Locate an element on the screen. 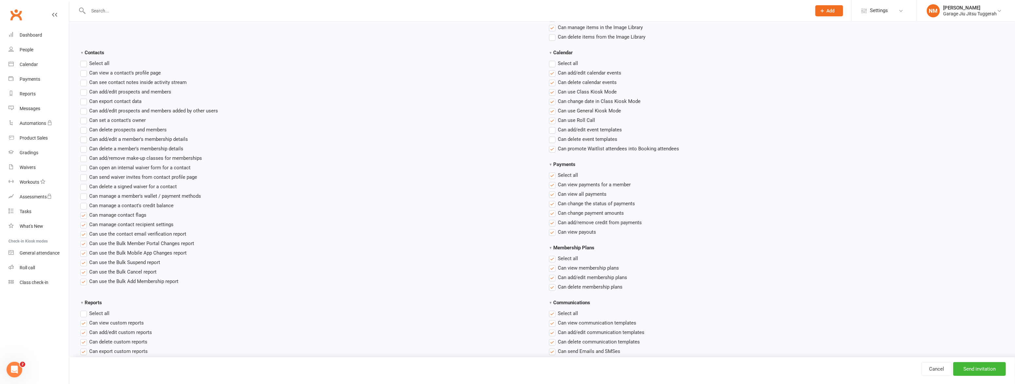 The height and width of the screenshot is (384, 1015). span: Can add/remove make-up classes for memberships is located at coordinates (145, 157).